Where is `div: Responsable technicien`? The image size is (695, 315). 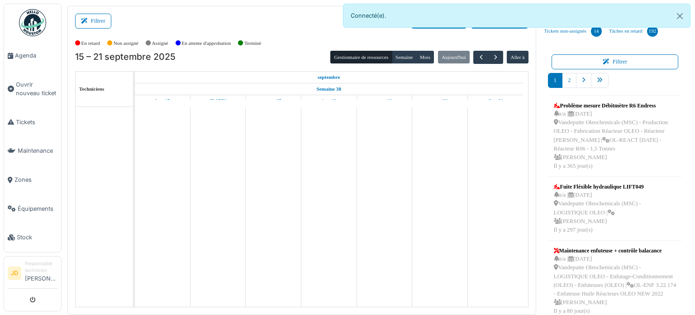 div: Responsable technicien is located at coordinates (41, 267).